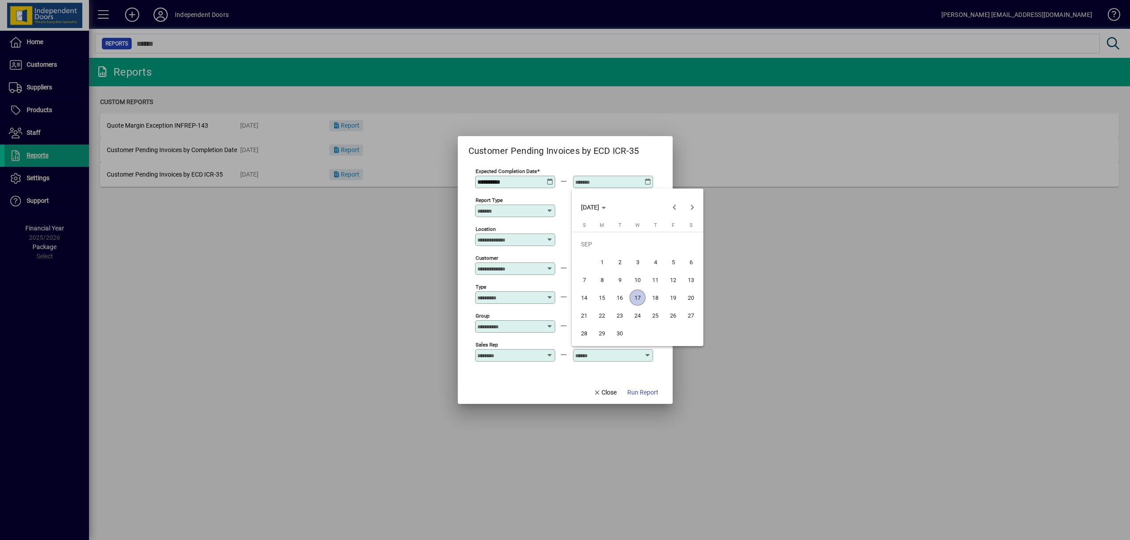  Describe the element at coordinates (602, 280) in the screenshot. I see `span: 8` at that location.